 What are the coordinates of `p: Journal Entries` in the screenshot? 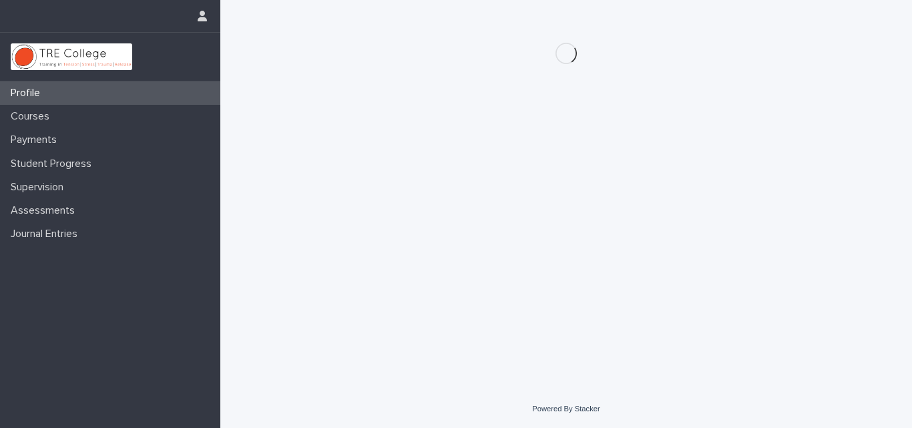 It's located at (47, 234).